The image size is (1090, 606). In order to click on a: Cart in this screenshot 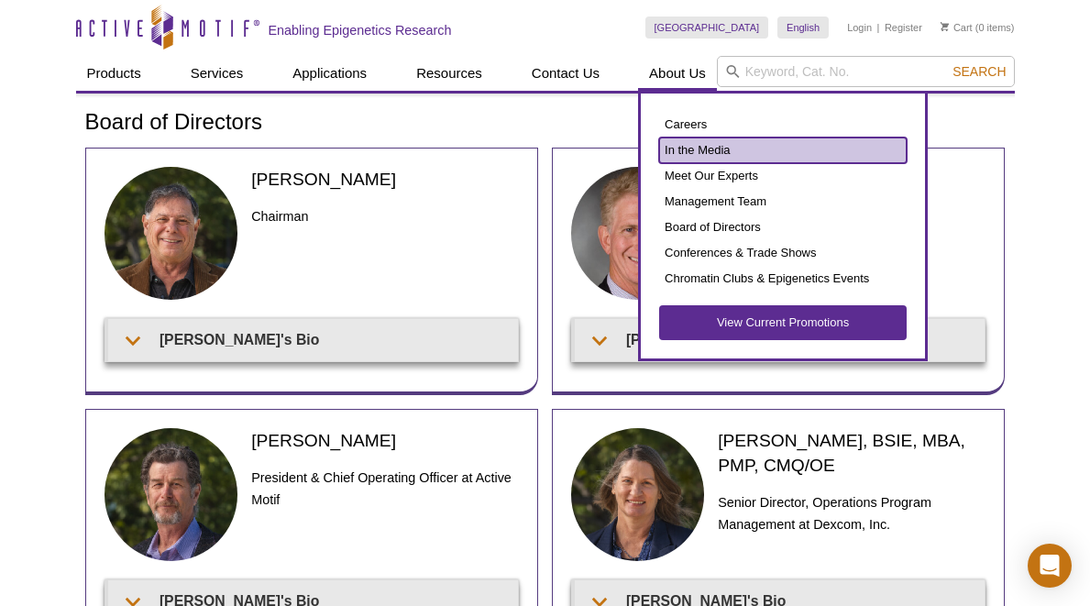, I will do `click(956, 27)`.